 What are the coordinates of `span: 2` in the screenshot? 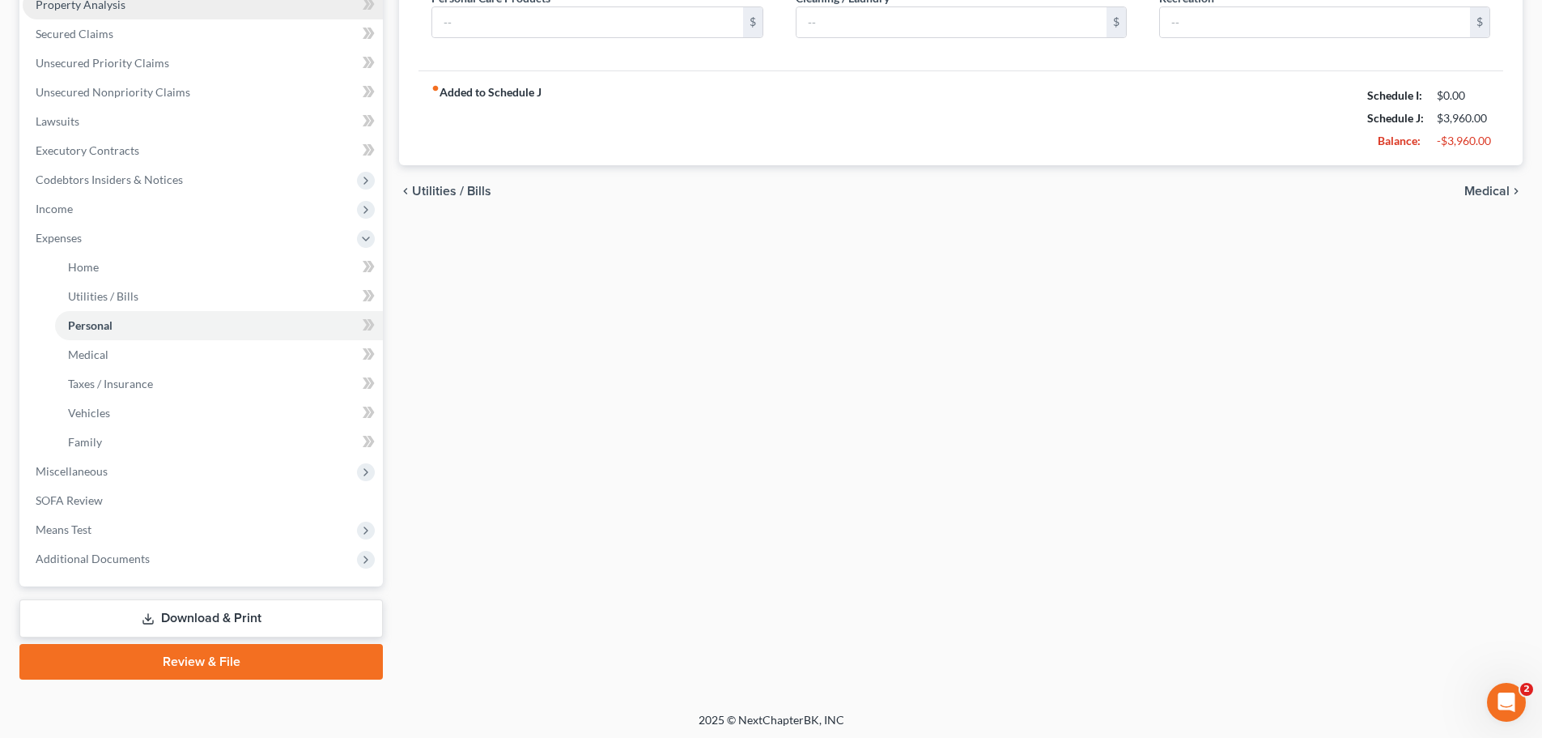 It's located at (1527, 689).